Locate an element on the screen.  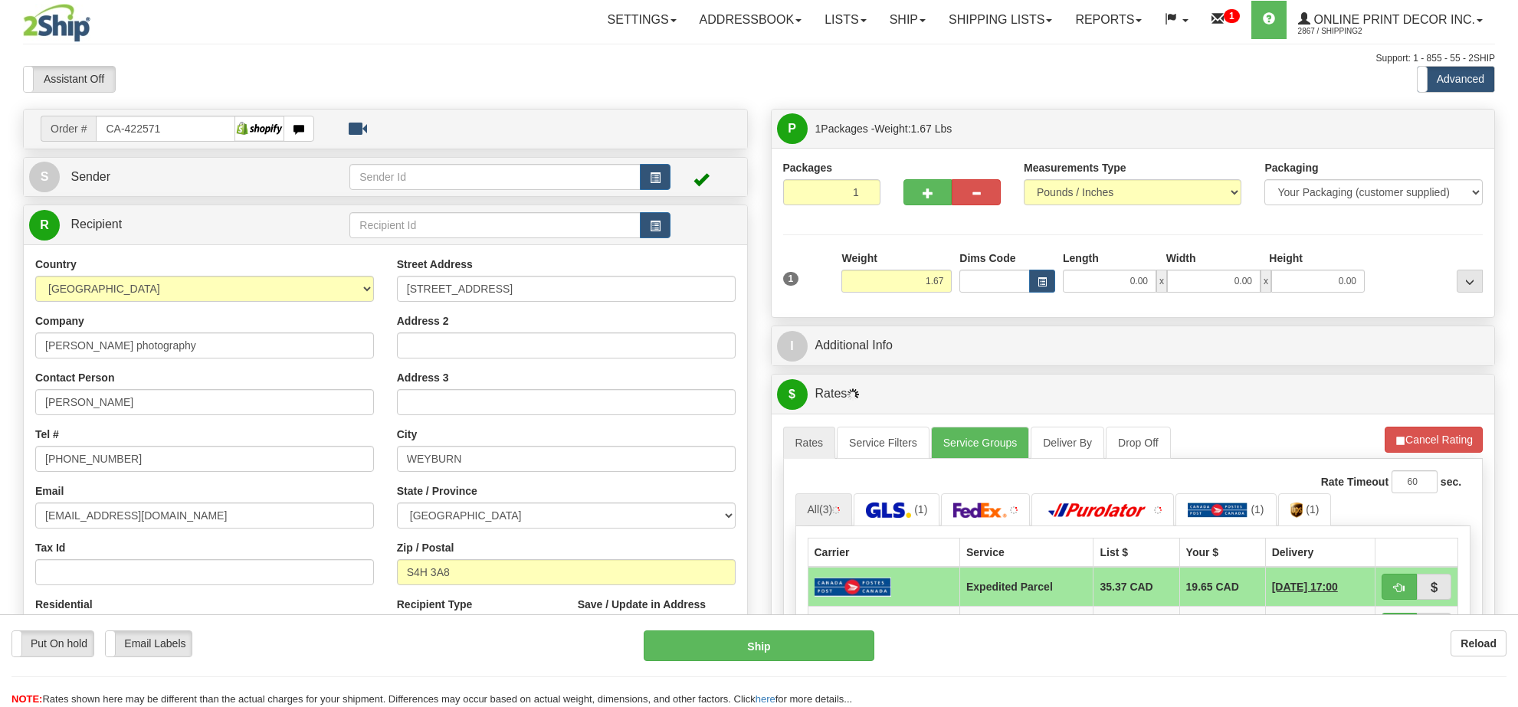
label: Email is located at coordinates (49, 491).